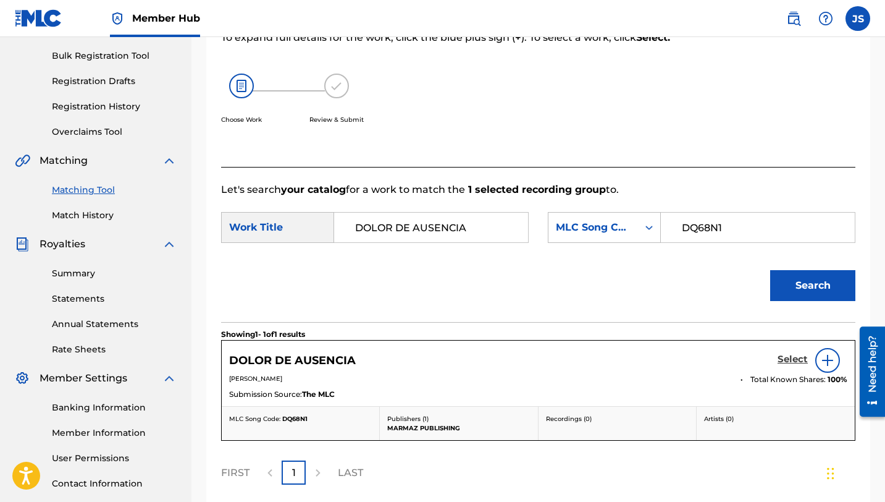  Describe the element at coordinates (114, 273) in the screenshot. I see `a: Summary` at that location.